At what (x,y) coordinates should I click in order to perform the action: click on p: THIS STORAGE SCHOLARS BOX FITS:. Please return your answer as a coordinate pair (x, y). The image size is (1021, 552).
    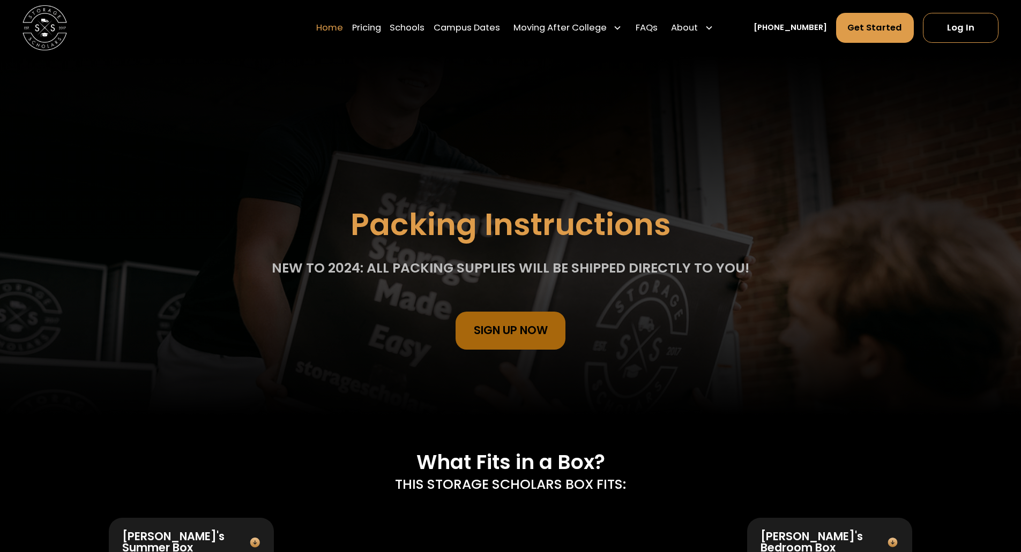
    Looking at the image, I should click on (510, 484).